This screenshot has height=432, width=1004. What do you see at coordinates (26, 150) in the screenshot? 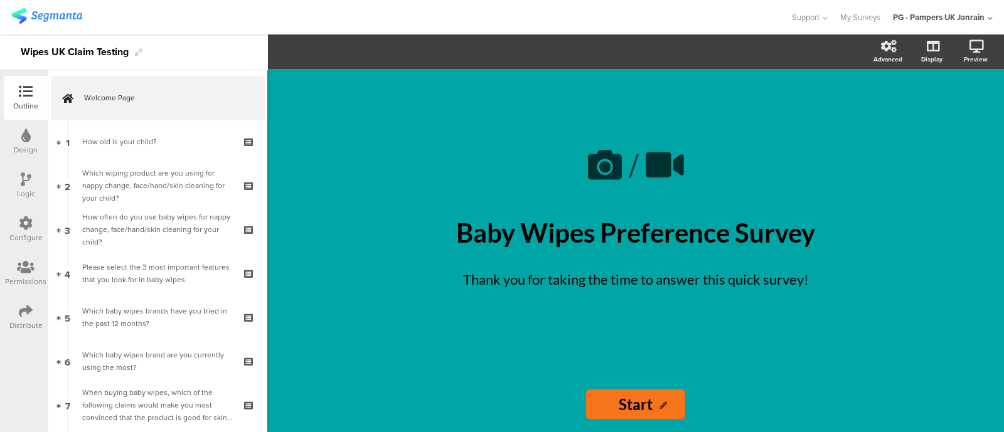
I see `div: Design` at bounding box center [26, 150].